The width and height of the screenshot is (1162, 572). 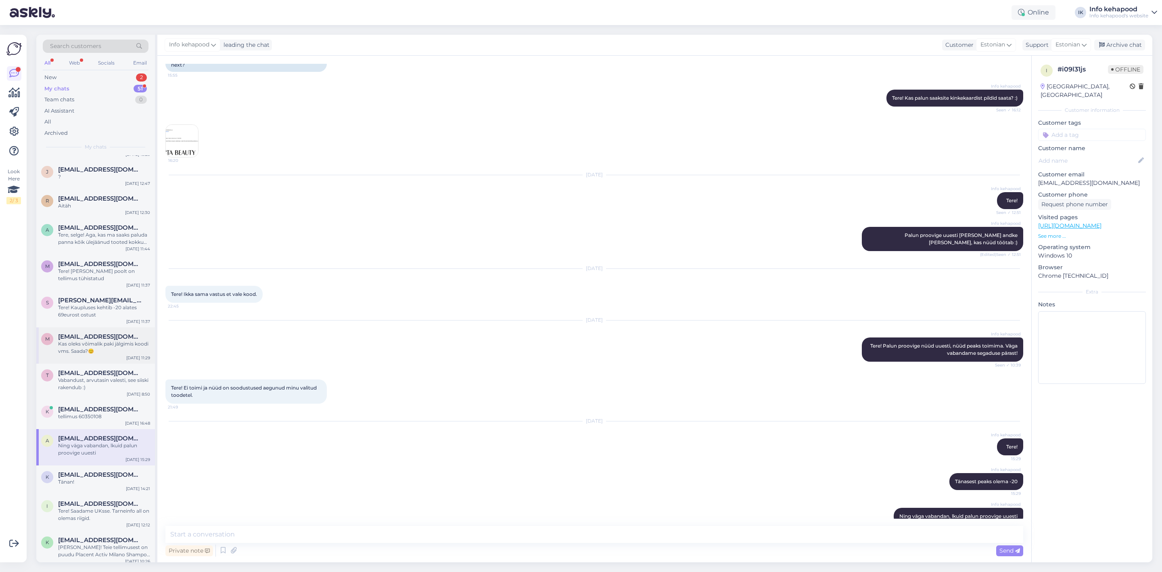 I want to click on p: Visited pages, so click(x=1091, y=217).